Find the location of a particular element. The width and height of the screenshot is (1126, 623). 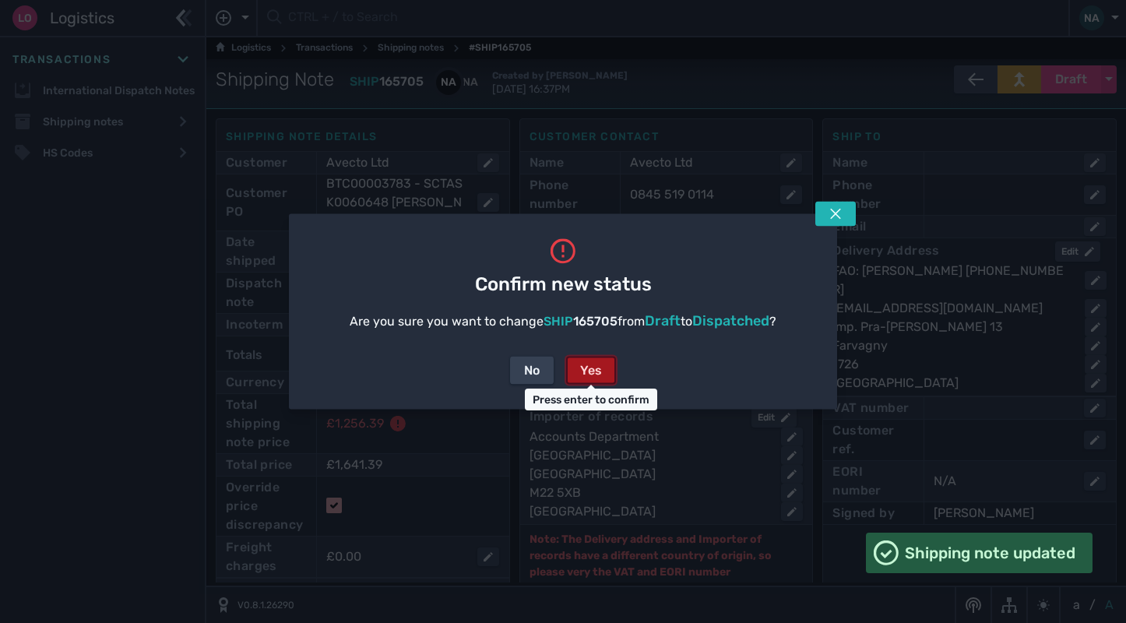

span: 165705 is located at coordinates (595, 321).